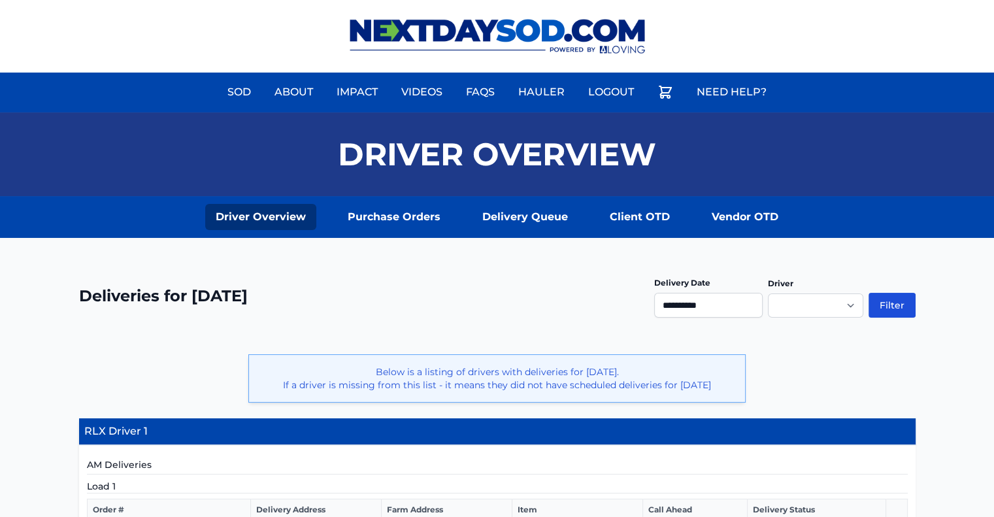 The image size is (994, 517). I want to click on a: Logout, so click(611, 92).